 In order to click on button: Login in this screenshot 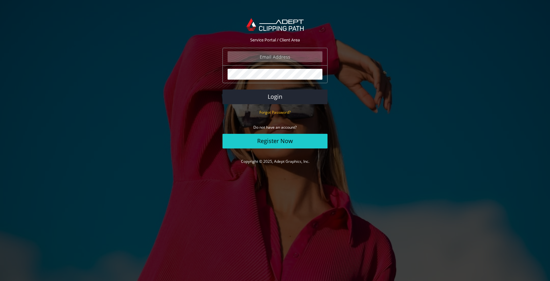, I will do `click(275, 97)`.